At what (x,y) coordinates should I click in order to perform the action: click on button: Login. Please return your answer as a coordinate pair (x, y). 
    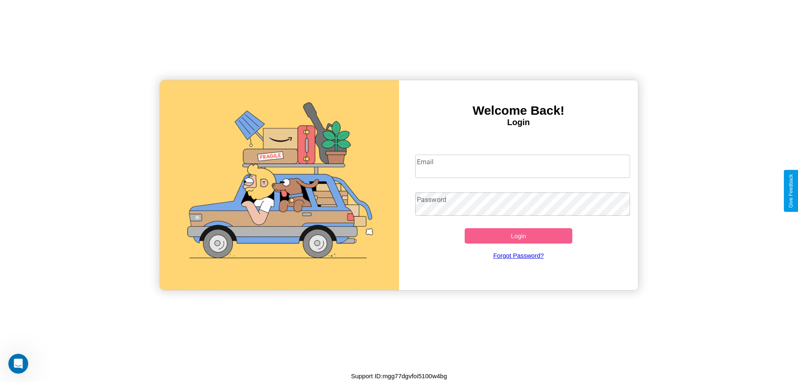
    Looking at the image, I should click on (518, 236).